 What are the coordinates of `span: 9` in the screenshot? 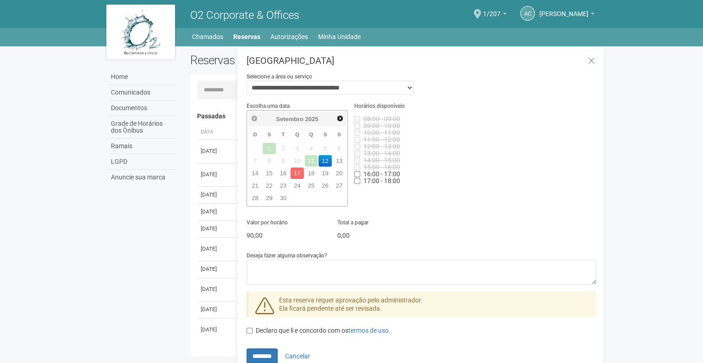 It's located at (283, 160).